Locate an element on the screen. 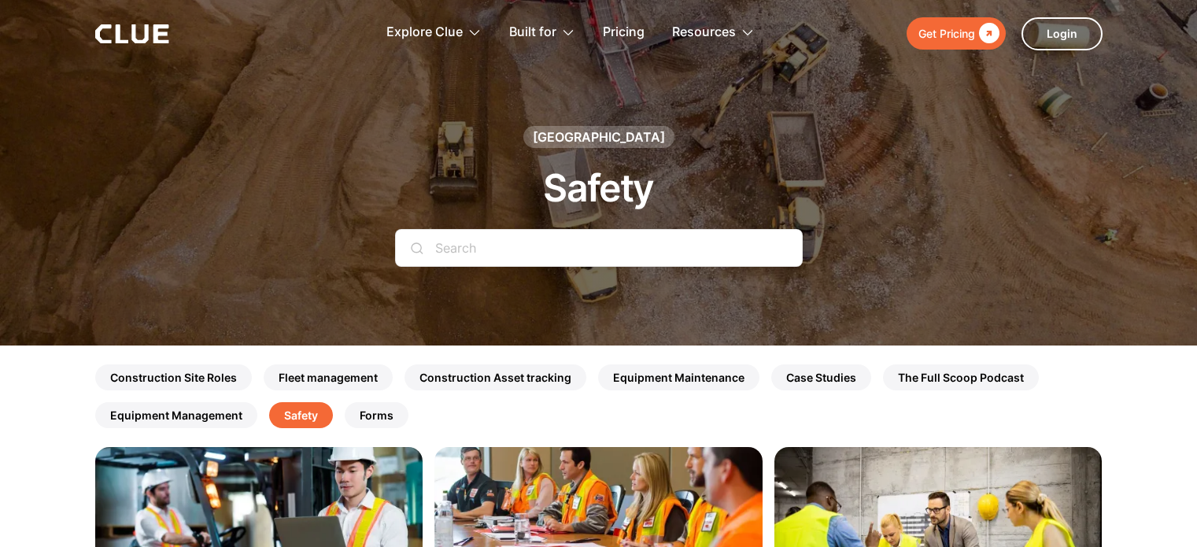  a: Equipment Maintenance is located at coordinates (679, 377).